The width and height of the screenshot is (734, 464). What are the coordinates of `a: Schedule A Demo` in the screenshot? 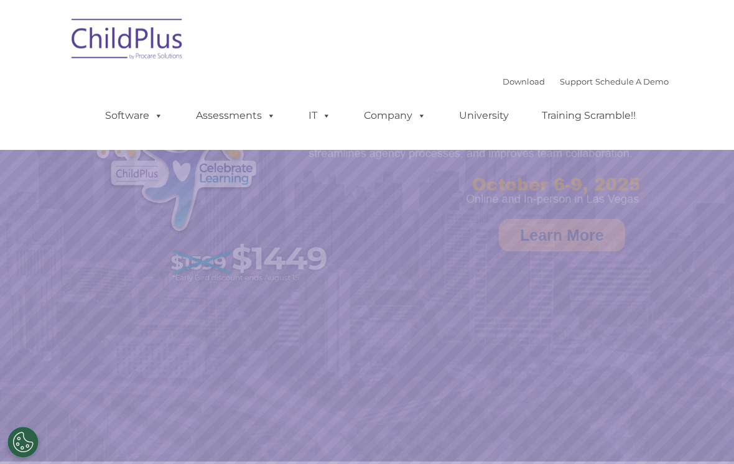 It's located at (632, 82).